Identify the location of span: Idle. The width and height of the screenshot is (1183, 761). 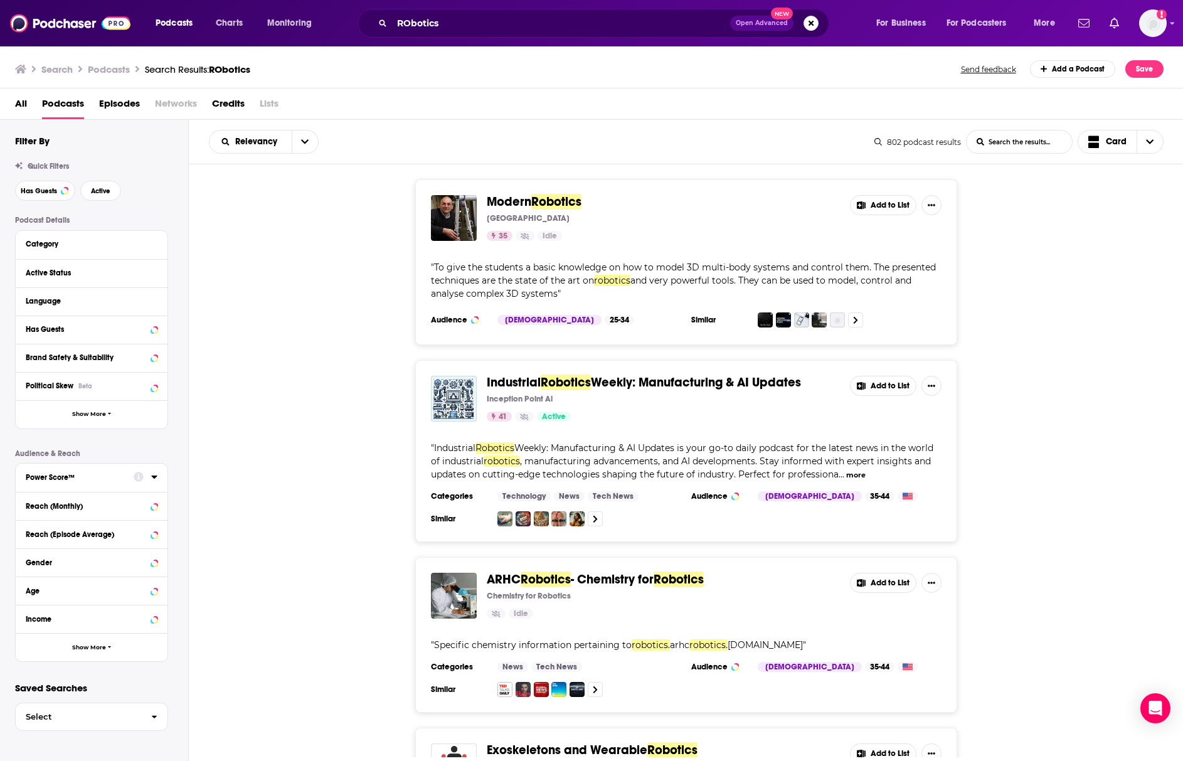
(521, 614).